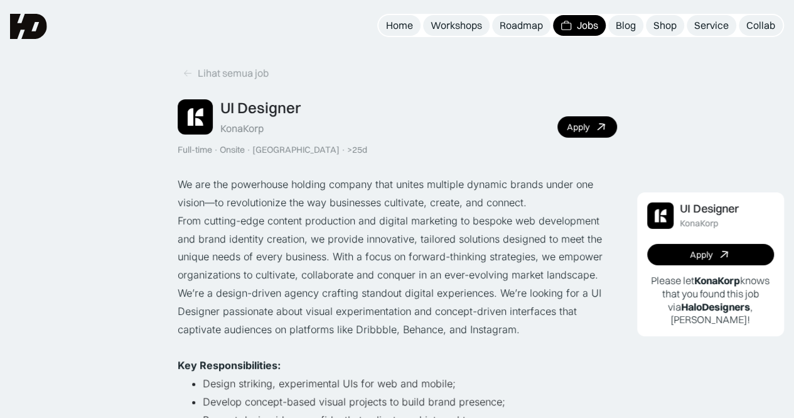 This screenshot has width=794, height=418. Describe the element at coordinates (195, 149) in the screenshot. I see `div: Full-time` at that location.